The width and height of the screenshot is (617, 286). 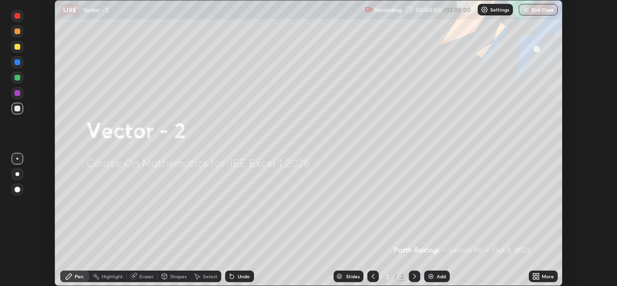 What do you see at coordinates (485, 10) in the screenshot?
I see `img: class-settings-icons` at bounding box center [485, 10].